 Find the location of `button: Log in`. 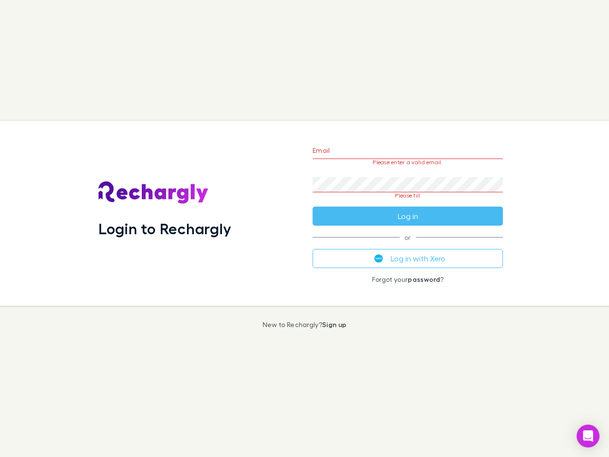

button: Log in is located at coordinates (408, 216).